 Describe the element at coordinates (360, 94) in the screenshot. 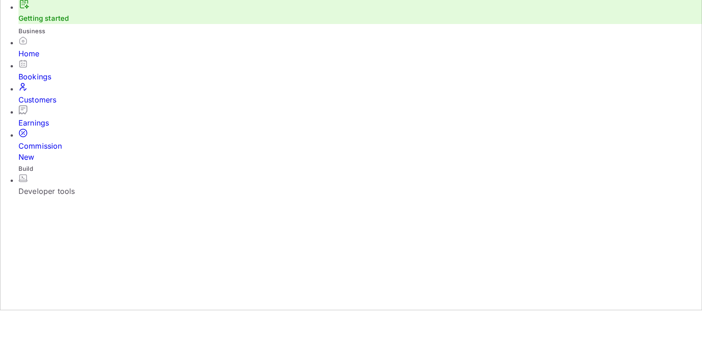

I see `a: Customers` at that location.